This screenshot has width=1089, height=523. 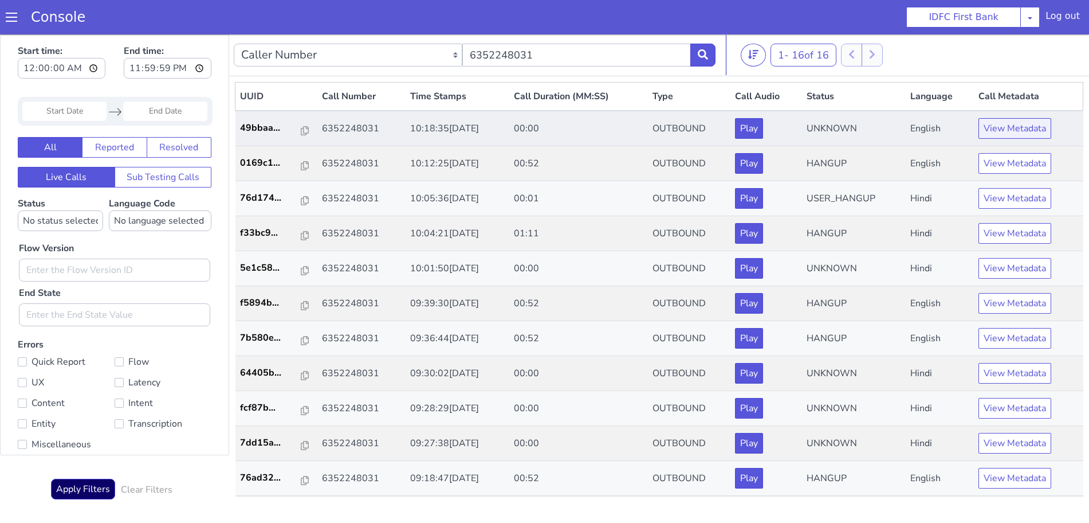 What do you see at coordinates (163, 348) in the screenshot?
I see `label: Latency` at bounding box center [163, 348].